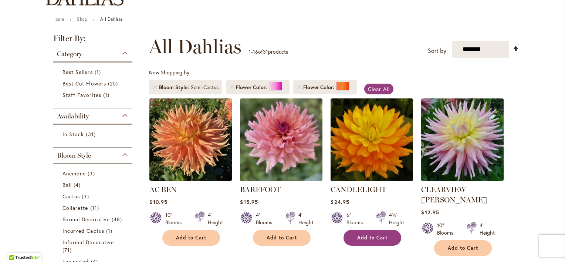 This screenshot has height=262, width=565. Describe the element at coordinates (195, 47) in the screenshot. I see `span: All Dahlias` at that location.